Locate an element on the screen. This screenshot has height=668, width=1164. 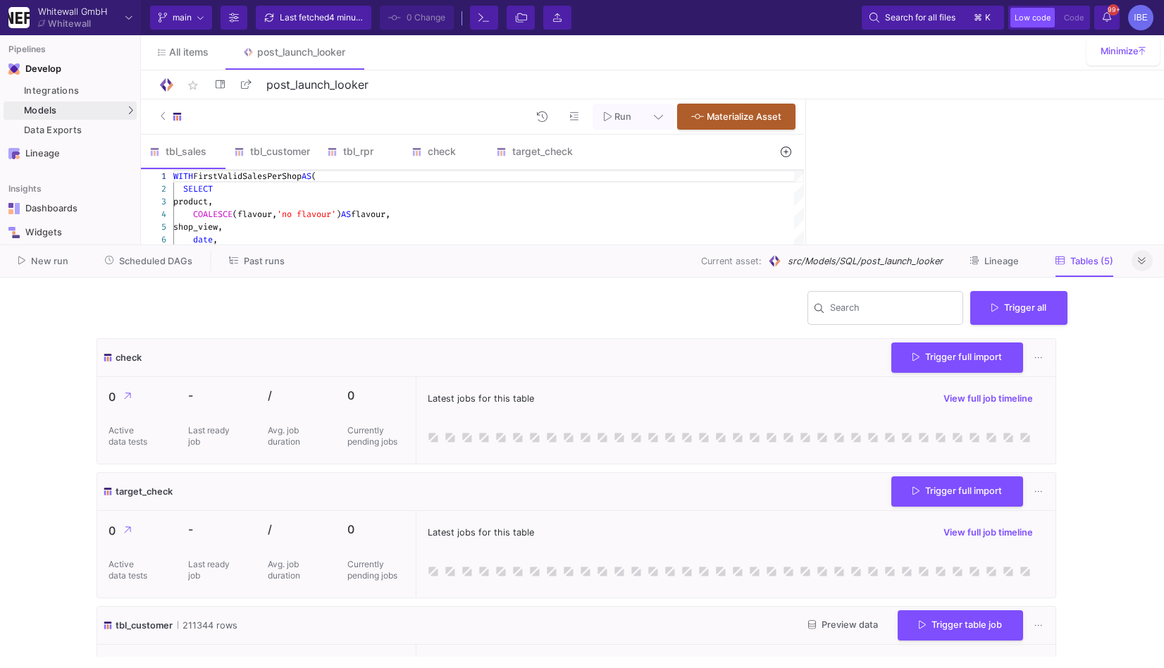
a: Data Exports is located at coordinates (70, 130).